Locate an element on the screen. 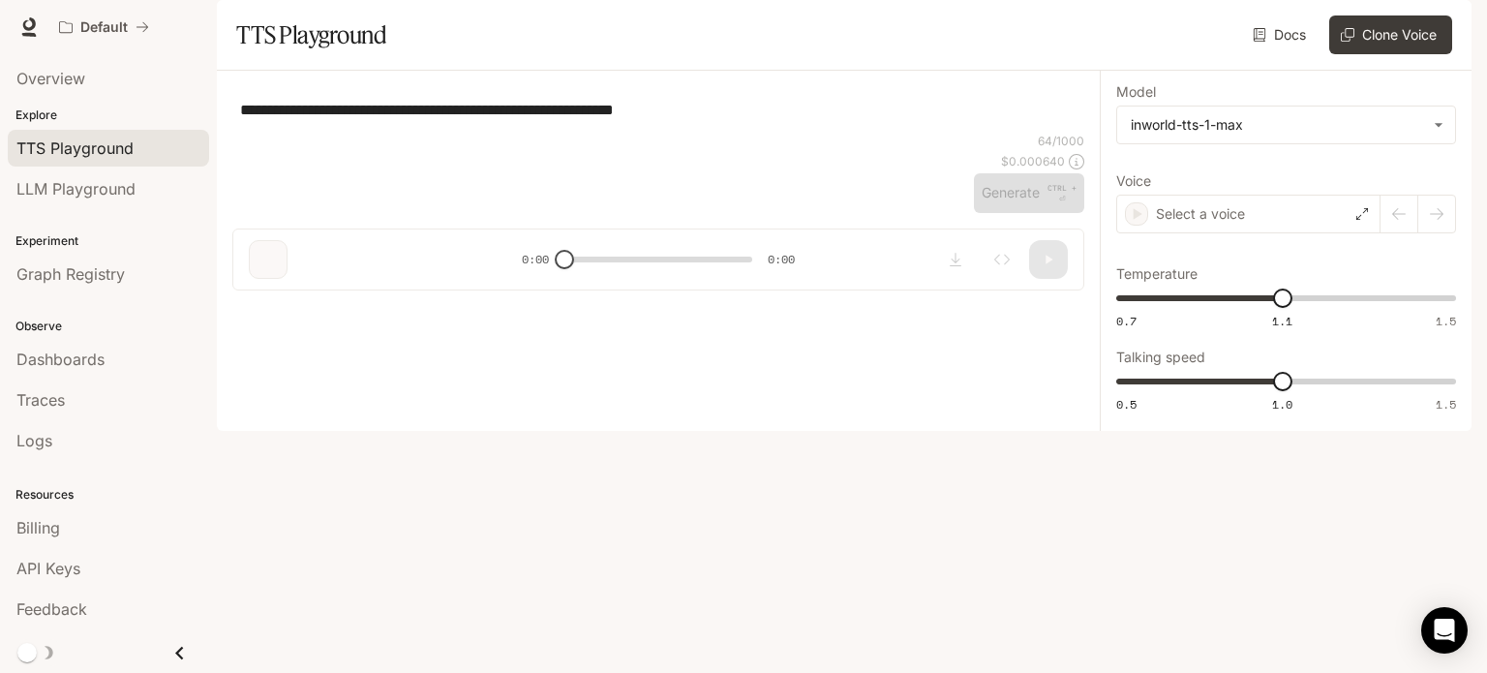 The height and width of the screenshot is (673, 1487). h1: TTS Playground is located at coordinates (311, 35).